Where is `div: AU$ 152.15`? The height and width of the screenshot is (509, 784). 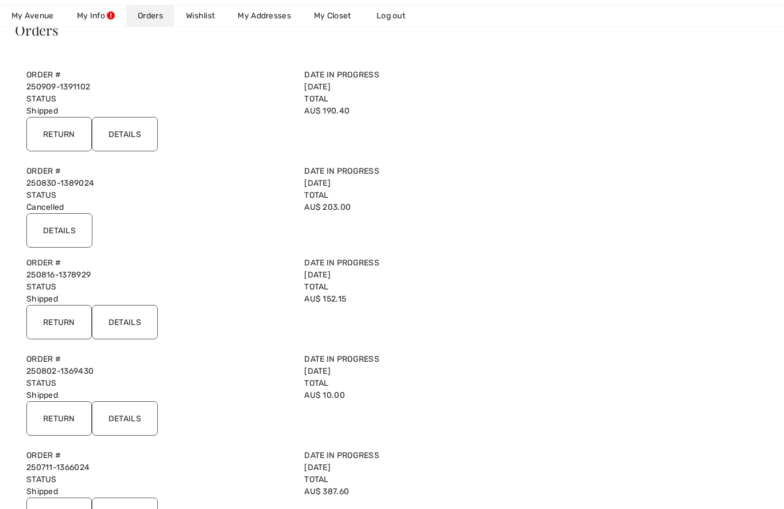 div: AU$ 152.15 is located at coordinates (436, 293).